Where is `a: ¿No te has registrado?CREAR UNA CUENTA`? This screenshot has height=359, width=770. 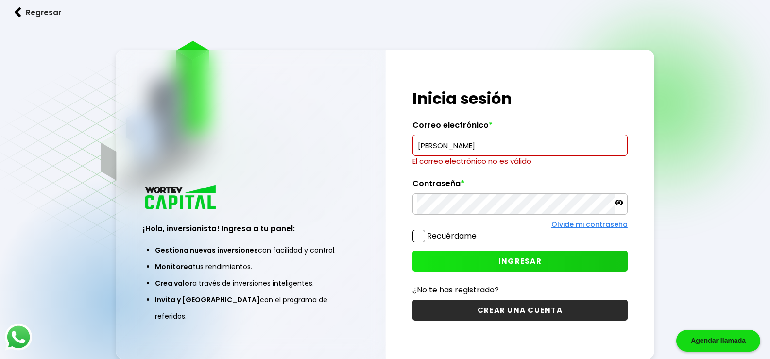 a: ¿No te has registrado?CREAR UNA CUENTA is located at coordinates (520, 302).